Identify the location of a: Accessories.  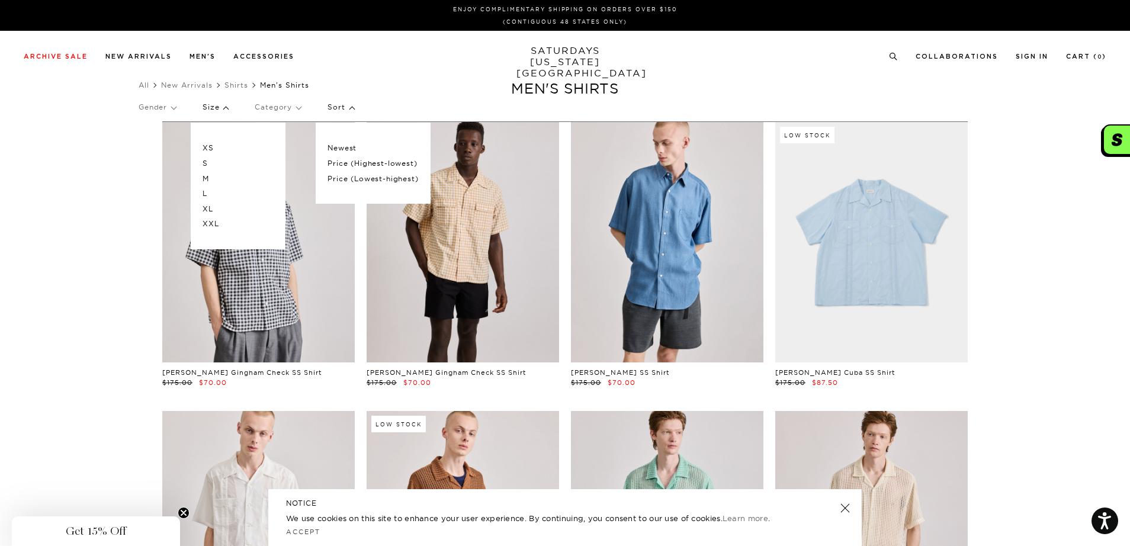
(264, 56).